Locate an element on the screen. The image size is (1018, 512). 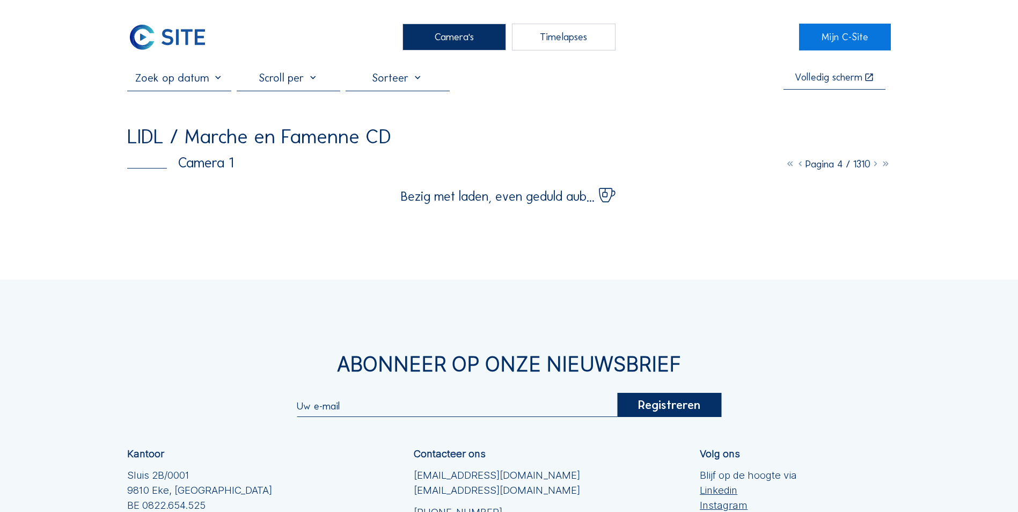
div: Camera 1 is located at coordinates (180, 163).